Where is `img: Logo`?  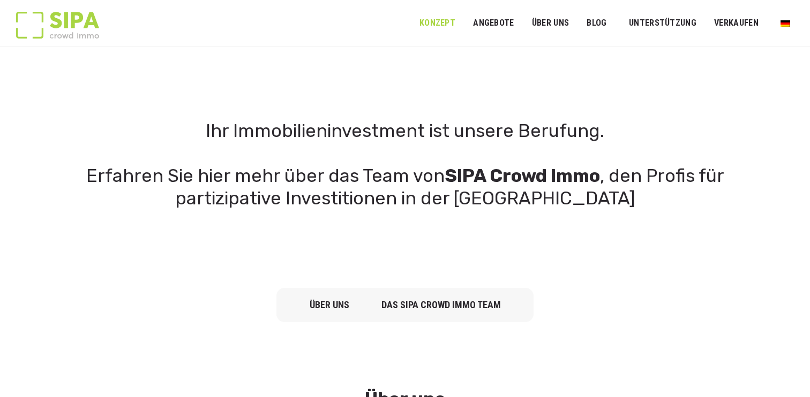
img: Logo is located at coordinates (57, 25).